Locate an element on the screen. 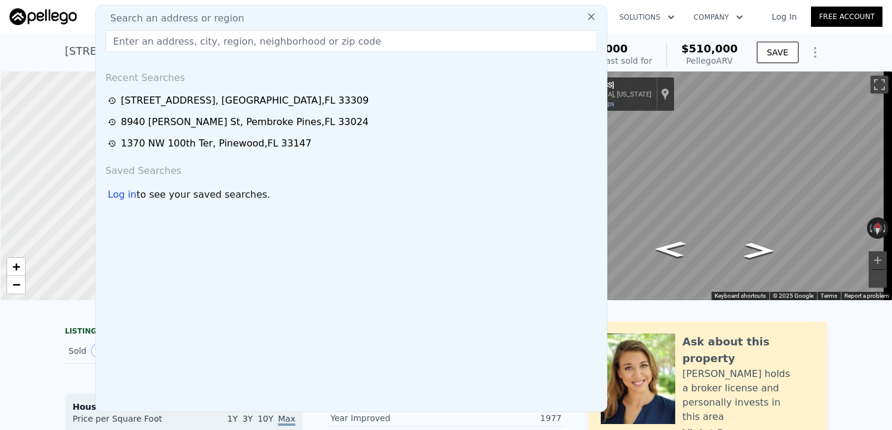 The image size is (892, 430). input: Enter an address, city, region, neighborhood or zip code is located at coordinates (351, 41).